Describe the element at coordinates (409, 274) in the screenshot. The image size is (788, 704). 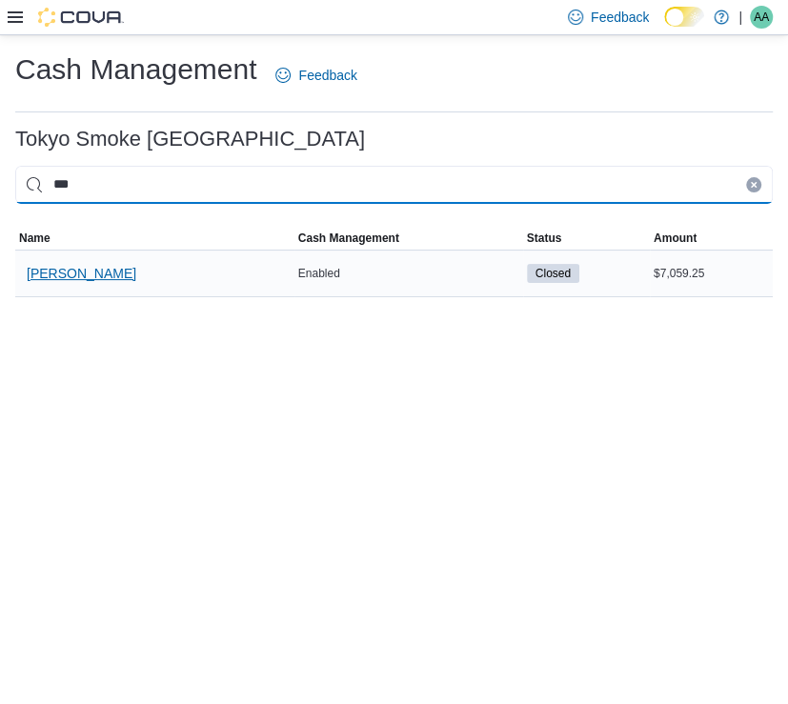
I see `div: Enabled` at that location.